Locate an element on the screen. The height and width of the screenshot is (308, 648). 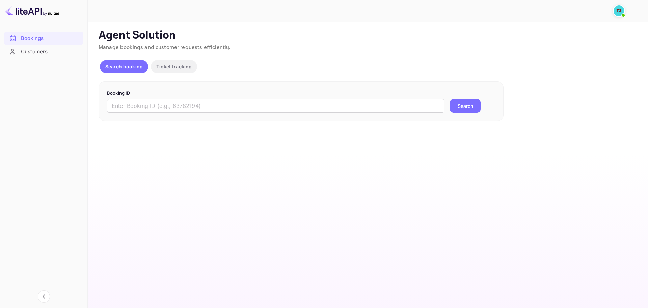
a: Bookings is located at coordinates (44, 38).